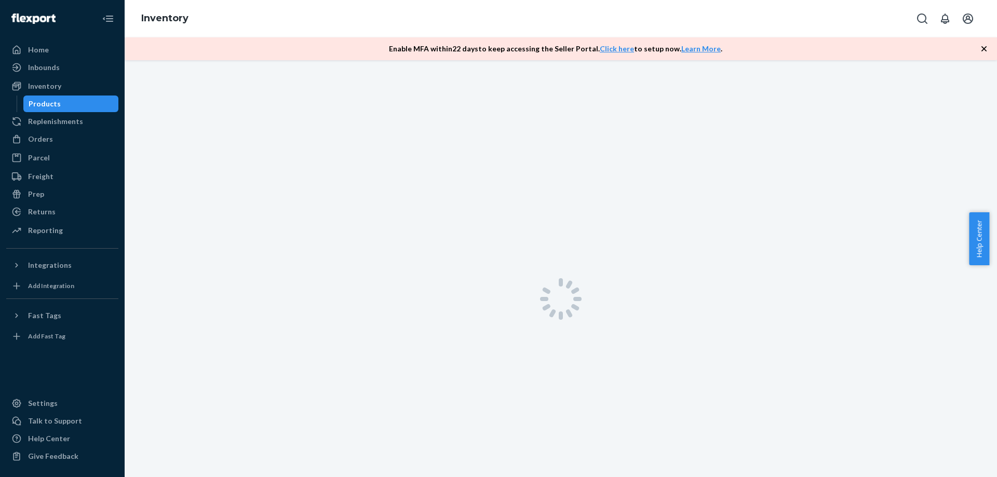 The image size is (997, 477). I want to click on a: Prep, so click(62, 194).